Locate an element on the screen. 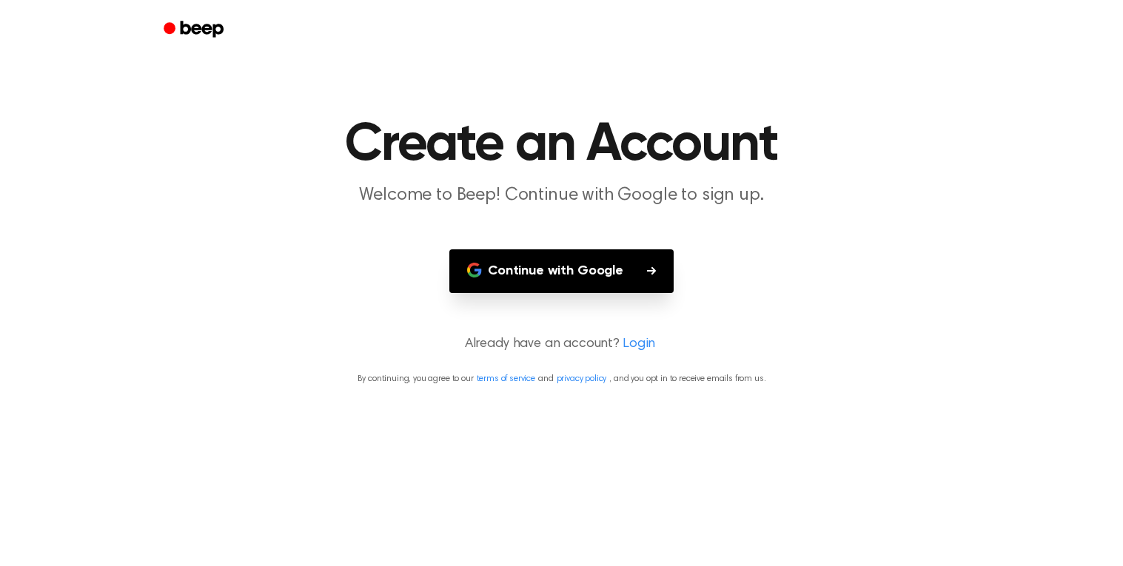 The image size is (1123, 566). button: Continue with Google is located at coordinates (561, 271).